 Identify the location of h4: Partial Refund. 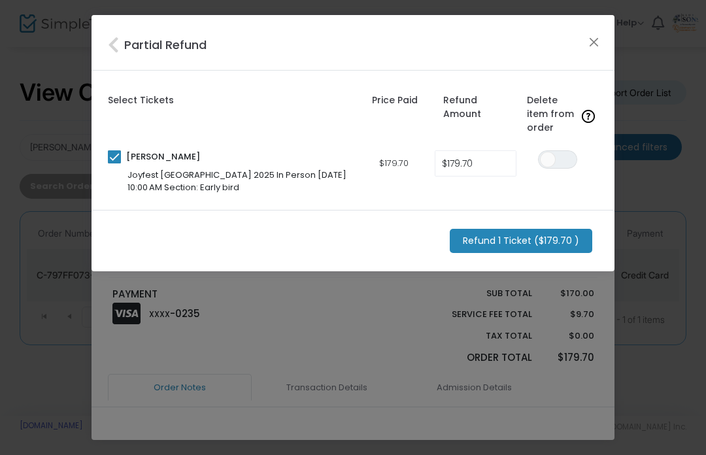
(346, 42).